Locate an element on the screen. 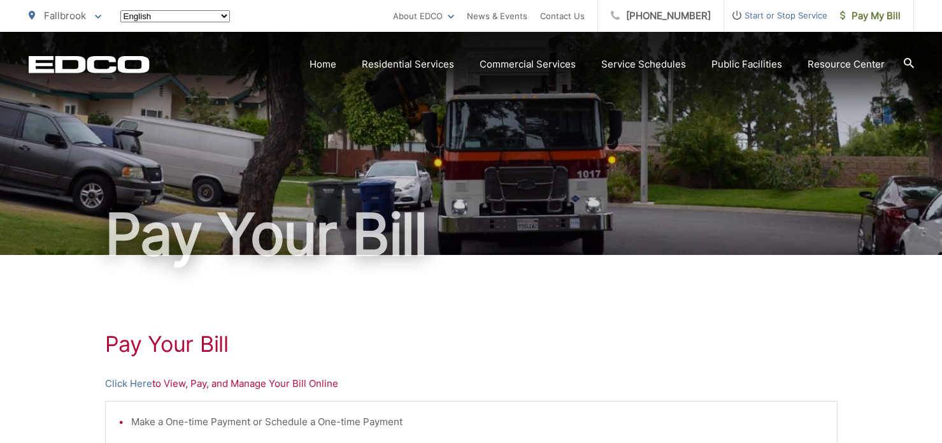  a: Service Schedules is located at coordinates (643, 64).